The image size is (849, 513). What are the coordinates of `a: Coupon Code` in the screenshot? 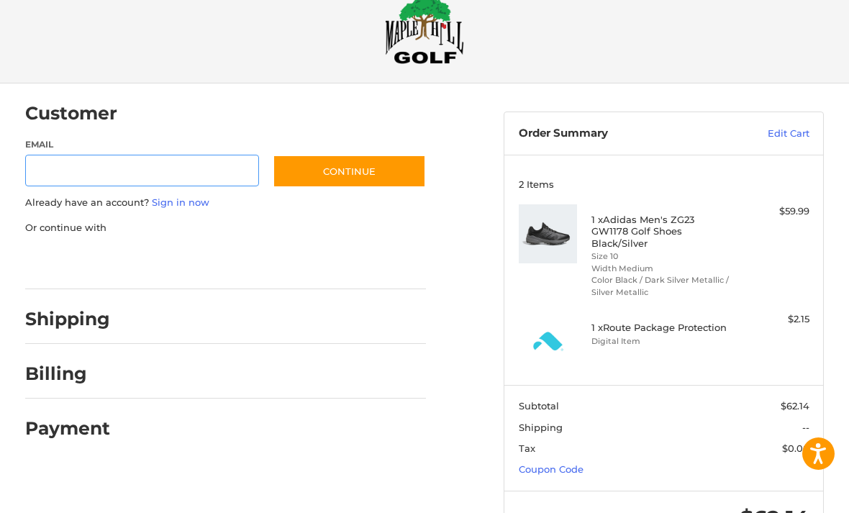 It's located at (551, 469).